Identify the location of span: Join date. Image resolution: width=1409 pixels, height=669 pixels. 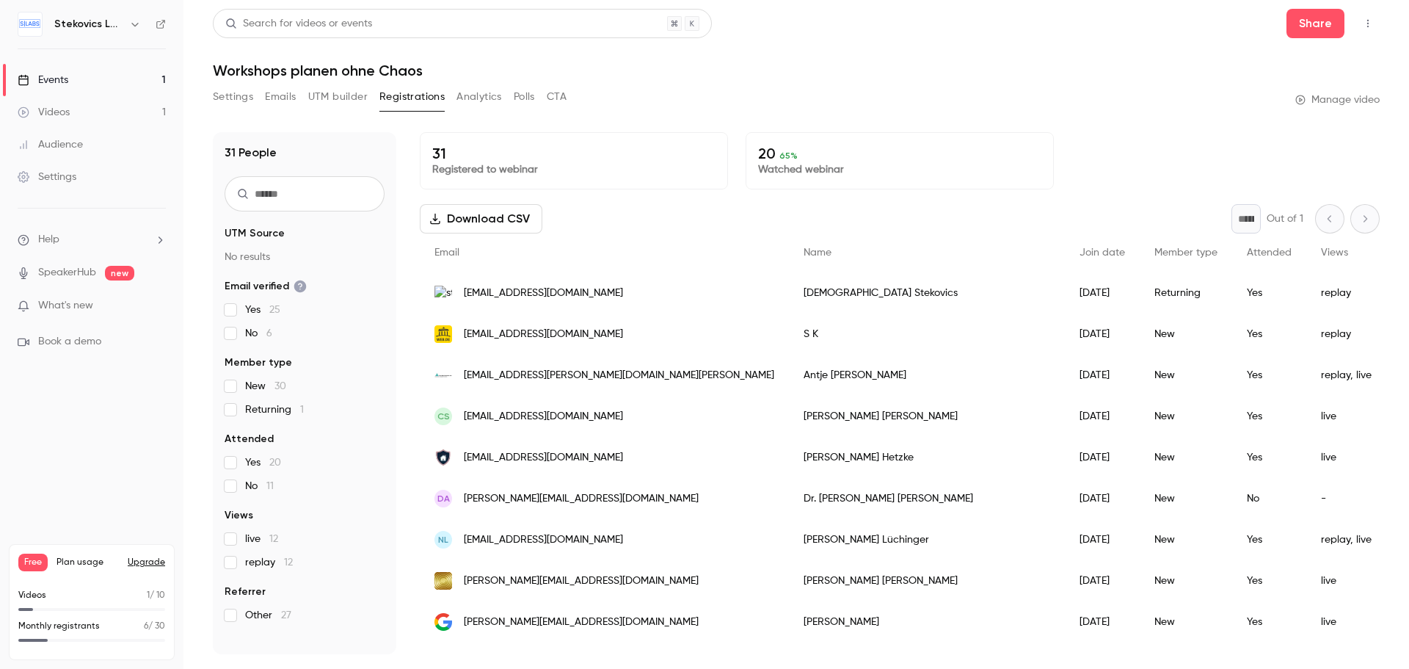
(1102, 252).